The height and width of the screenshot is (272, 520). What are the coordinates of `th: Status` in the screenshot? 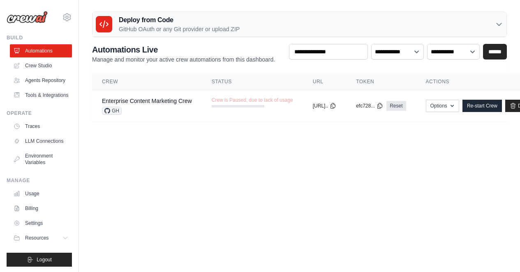 It's located at (252, 82).